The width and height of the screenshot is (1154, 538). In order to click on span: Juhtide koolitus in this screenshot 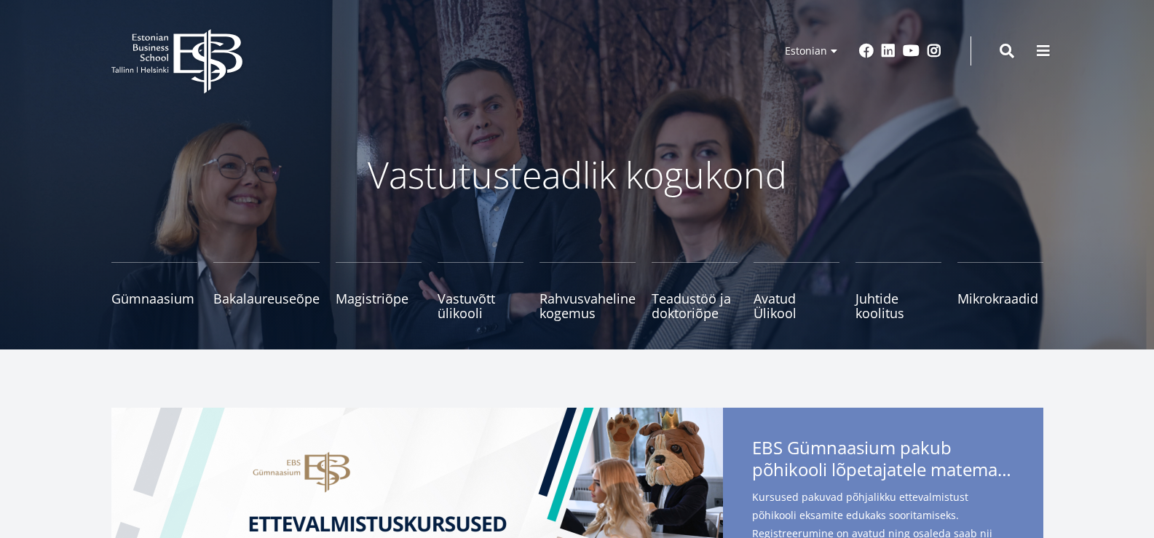, I will do `click(898, 306)`.